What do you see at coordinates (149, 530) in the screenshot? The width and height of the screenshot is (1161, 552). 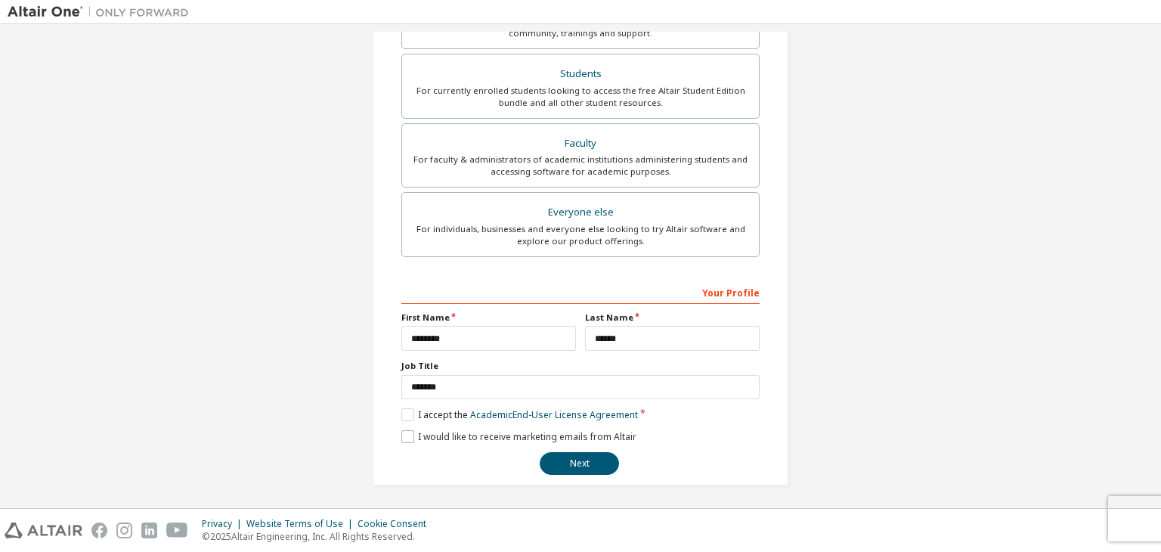 I see `img: linkedin.svg` at bounding box center [149, 530].